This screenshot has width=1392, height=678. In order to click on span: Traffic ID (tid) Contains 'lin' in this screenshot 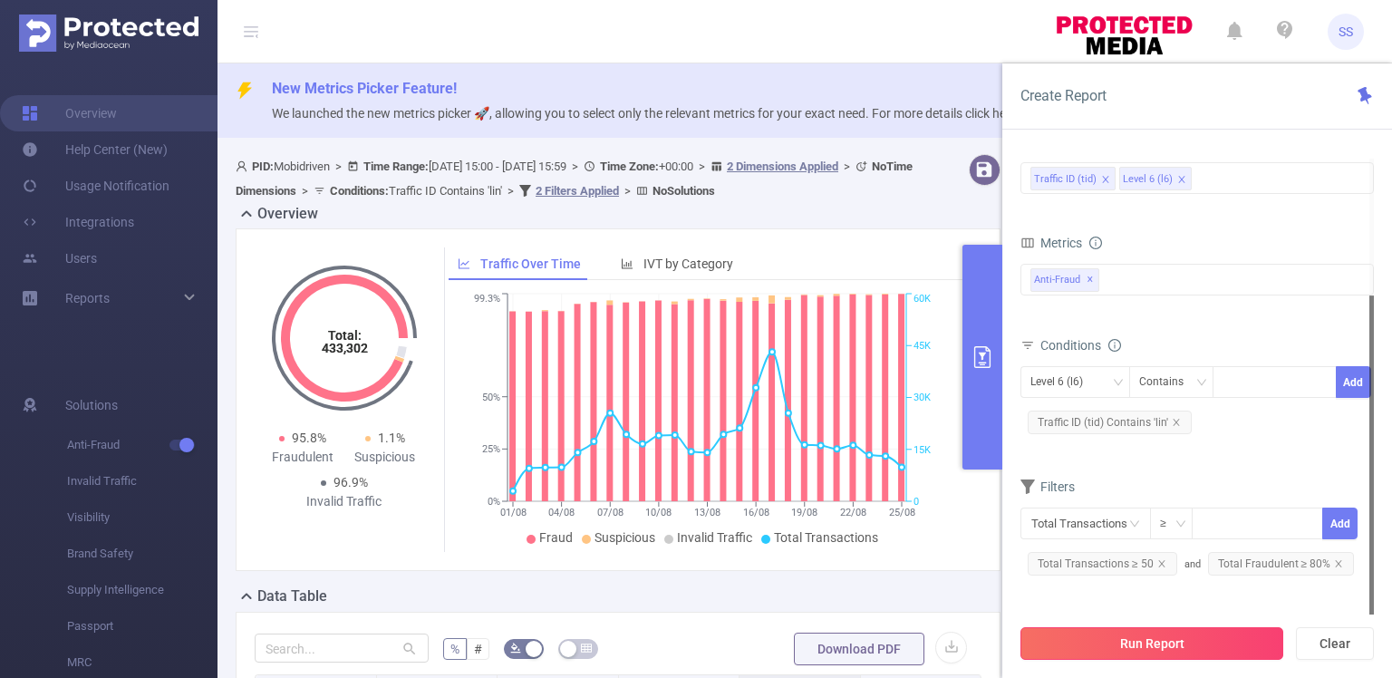, I will do `click(1109, 422)`.